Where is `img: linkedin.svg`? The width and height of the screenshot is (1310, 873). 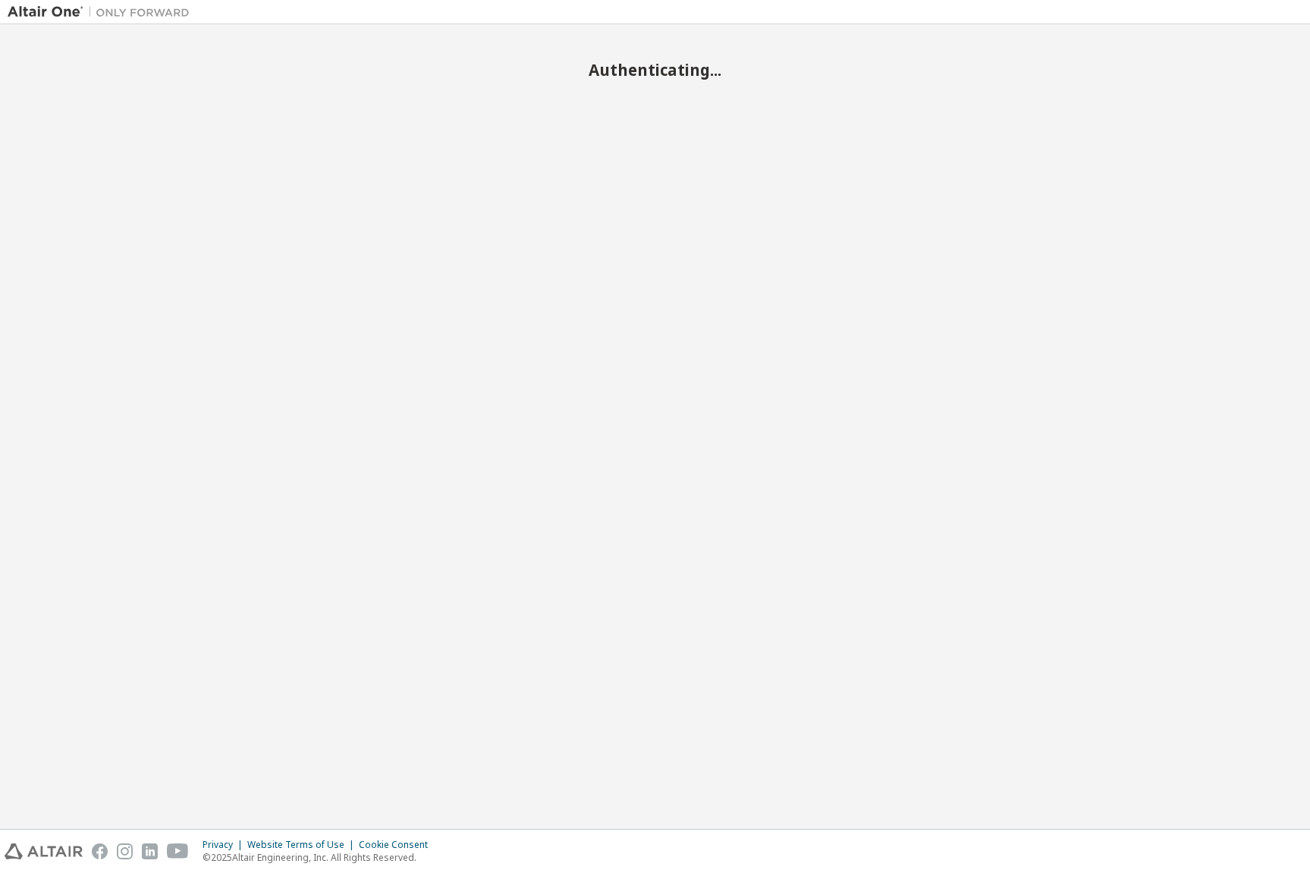
img: linkedin.svg is located at coordinates (149, 851).